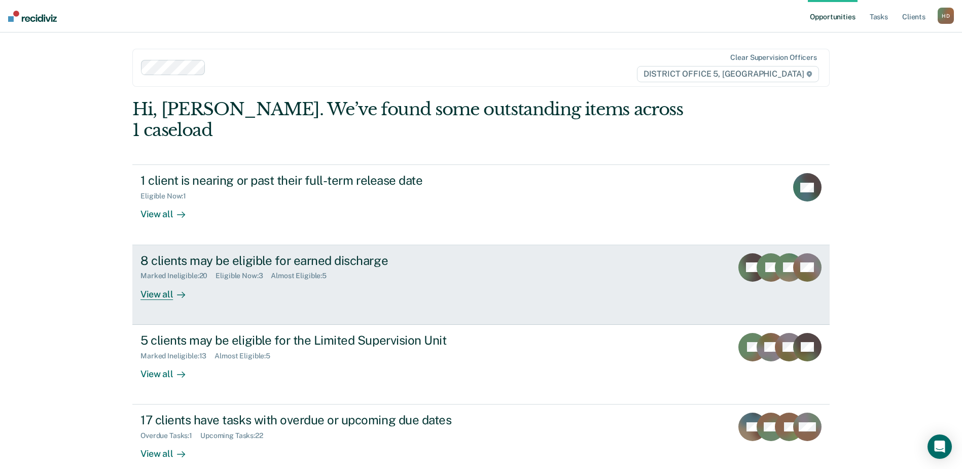 This screenshot has height=469, width=962. What do you see at coordinates (481, 285) in the screenshot?
I see `a: 8 clients may be eligible for earned dischargeMarked Ineligible:20Eligible Now:3Almost Eligible:5...` at bounding box center [481, 285].